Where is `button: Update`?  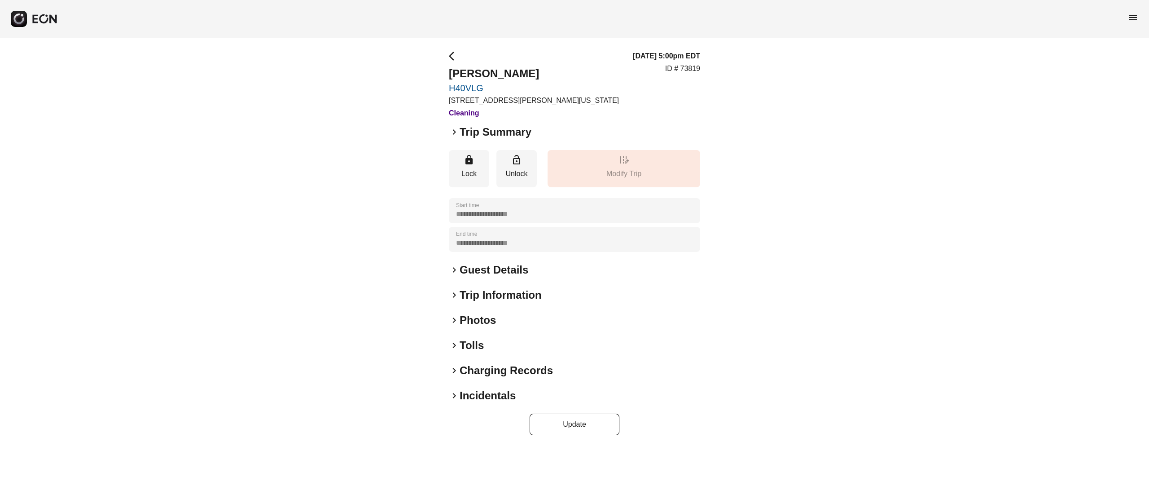 button: Update is located at coordinates (575, 424).